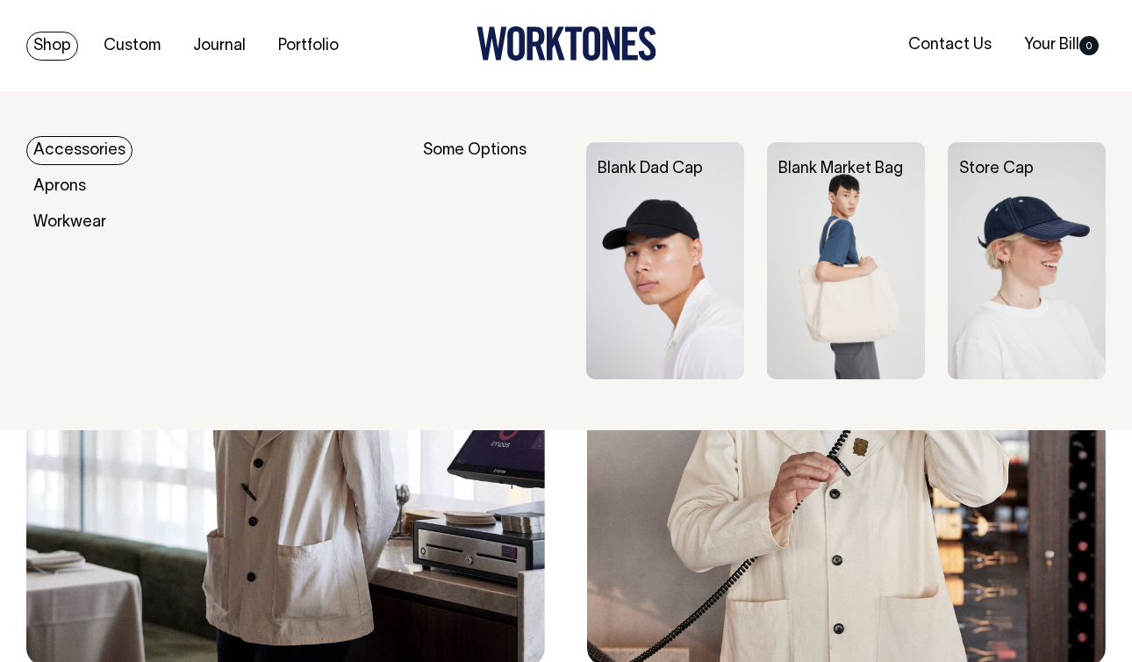 Image resolution: width=1132 pixels, height=662 pixels. What do you see at coordinates (650, 169) in the screenshot?
I see `a: Blank Dad Cap` at bounding box center [650, 169].